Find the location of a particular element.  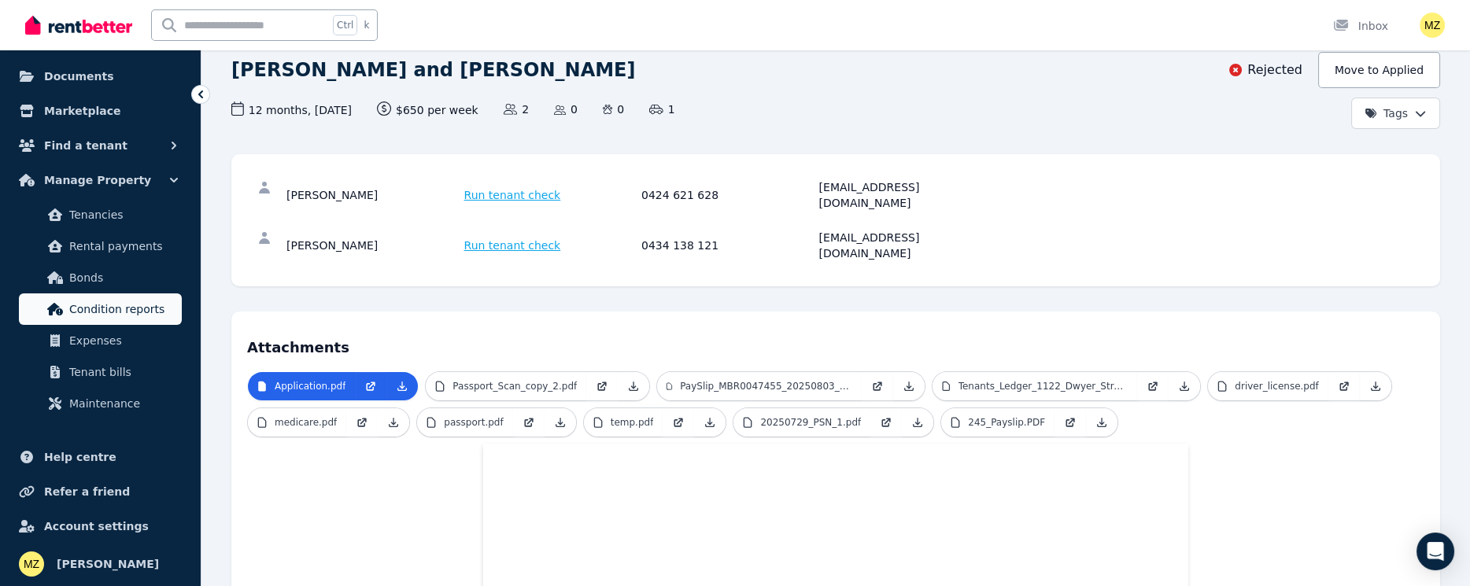

button: Move to Applied is located at coordinates (1379, 70).